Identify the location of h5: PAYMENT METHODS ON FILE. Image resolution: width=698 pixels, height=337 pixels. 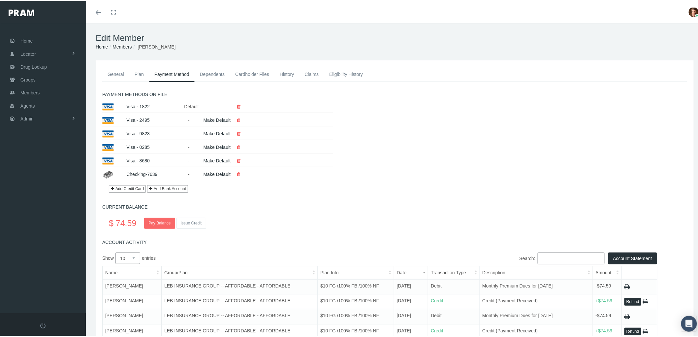
(395, 93).